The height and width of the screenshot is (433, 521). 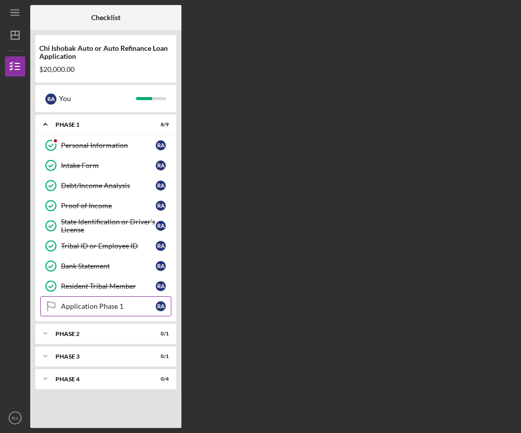 I want to click on div: Debt/Income Analysis, so click(x=108, y=186).